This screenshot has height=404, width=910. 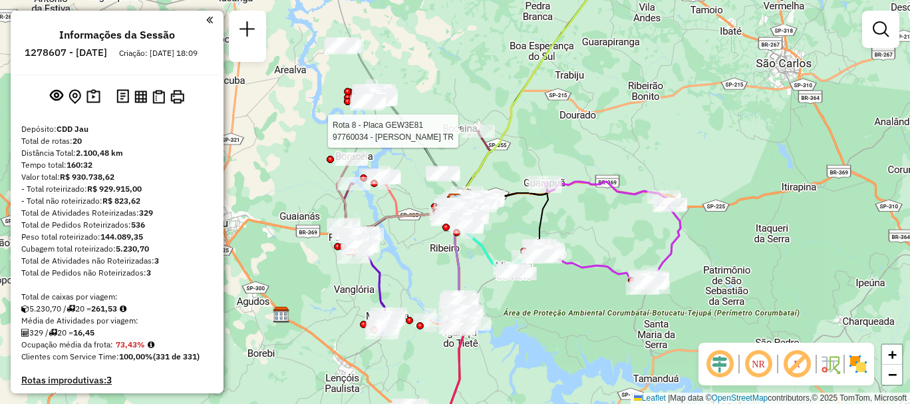 What do you see at coordinates (117, 225) in the screenshot?
I see `div: Total de Pedidos Roteirizados:` at bounding box center [117, 225].